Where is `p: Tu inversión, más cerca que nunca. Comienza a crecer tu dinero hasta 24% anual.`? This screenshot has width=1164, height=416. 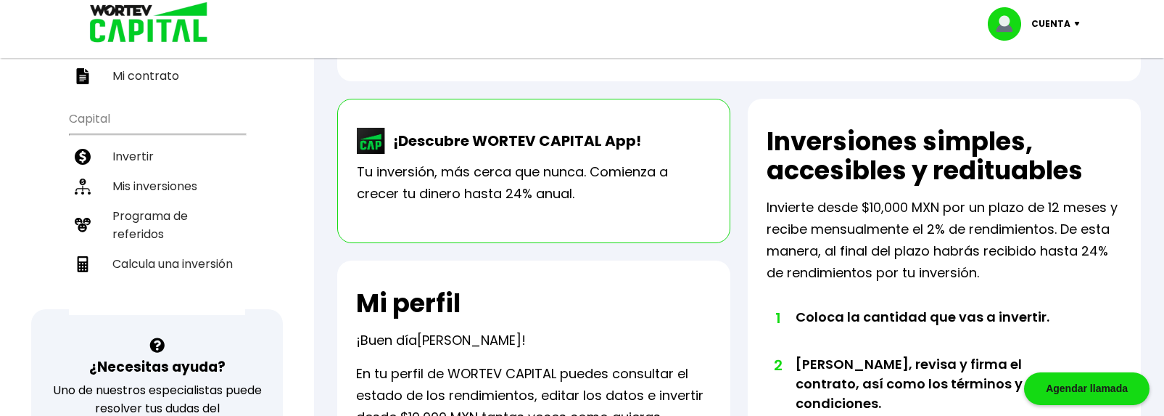
p: Tu inversión, más cerca que nunca. Comienza a crecer tu dinero hasta 24% anual. is located at coordinates (534, 183).